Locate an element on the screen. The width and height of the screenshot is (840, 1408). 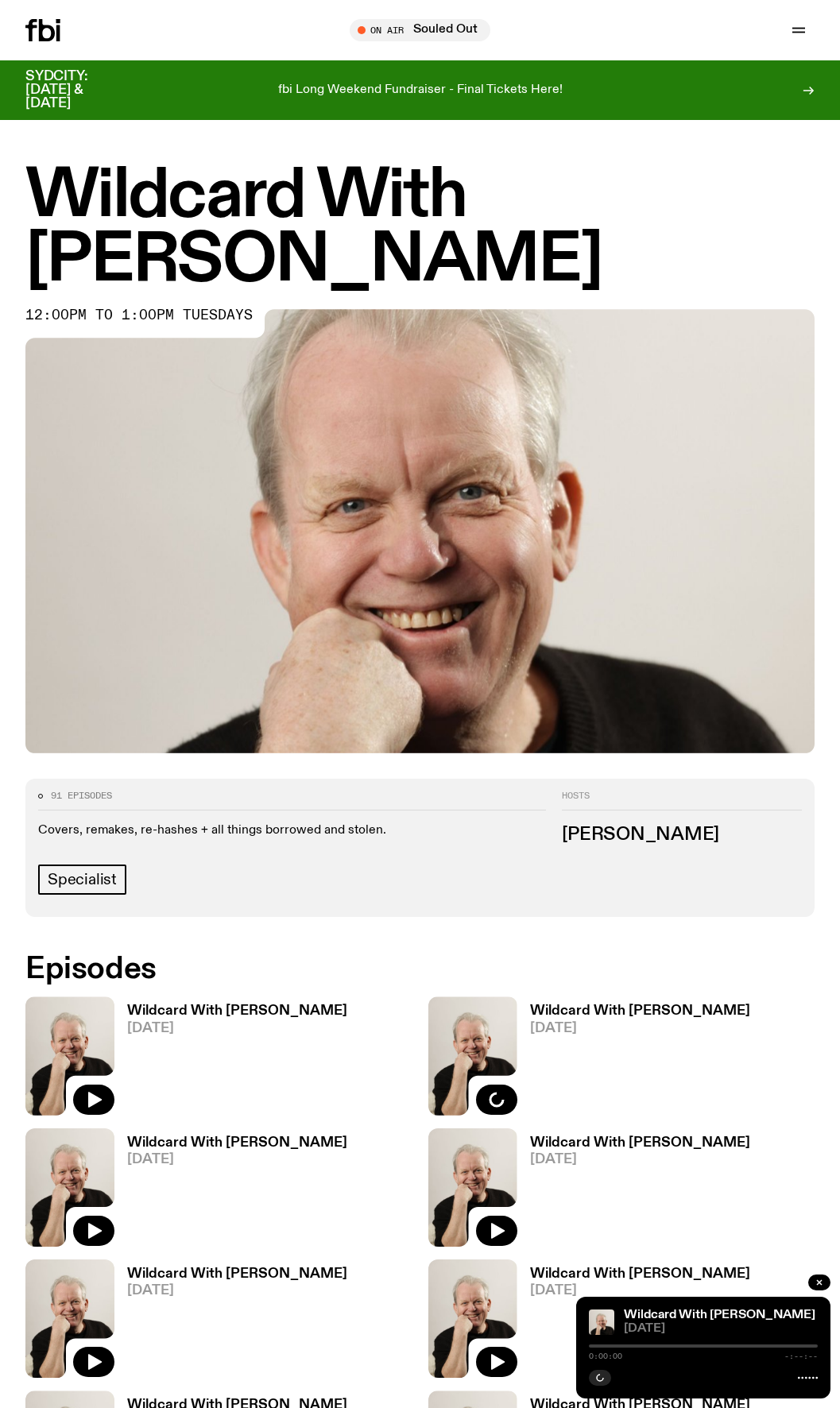
a: Stuart is smiling charmingly, wearing a black t-shirt against a stark white background. is located at coordinates (601, 1322).